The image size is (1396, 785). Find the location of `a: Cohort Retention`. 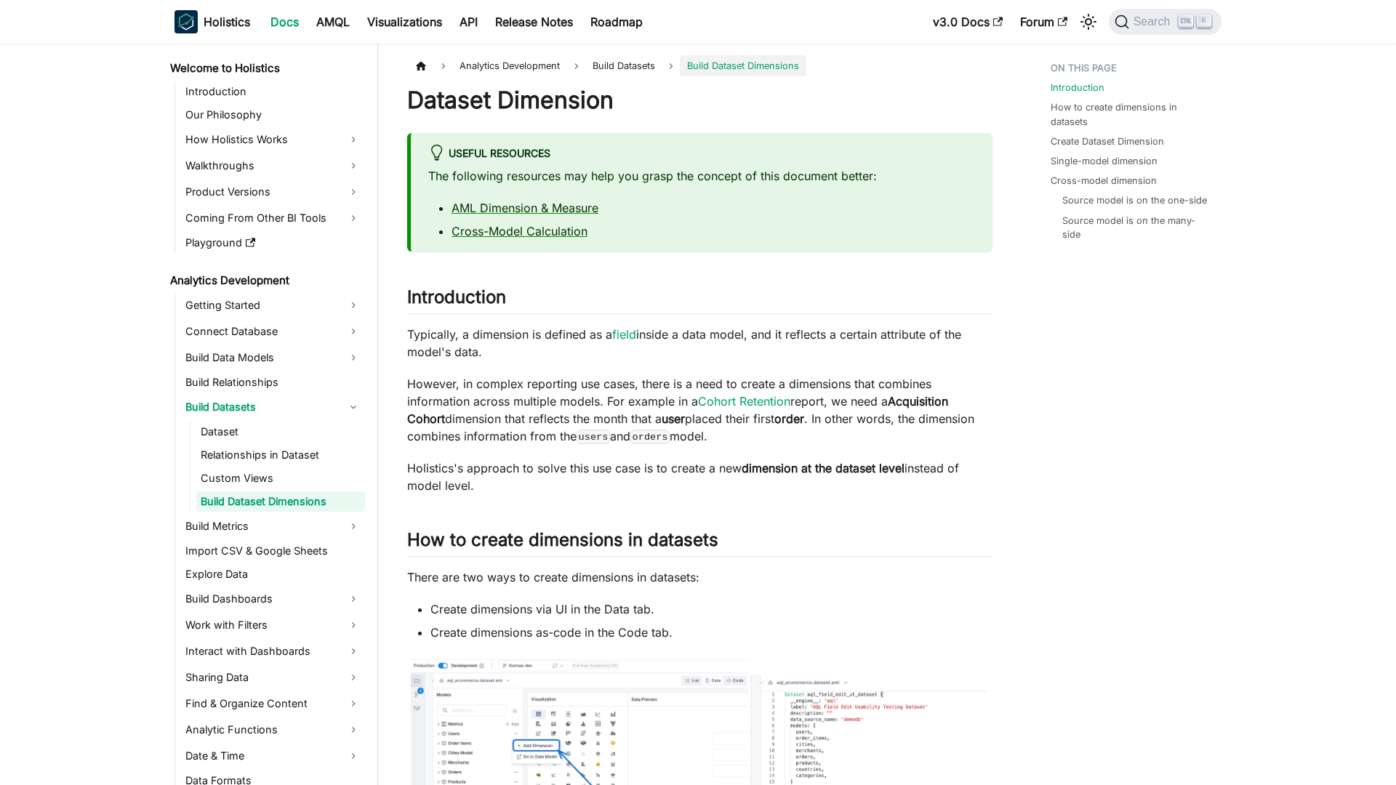

a: Cohort Retention is located at coordinates (744, 401).